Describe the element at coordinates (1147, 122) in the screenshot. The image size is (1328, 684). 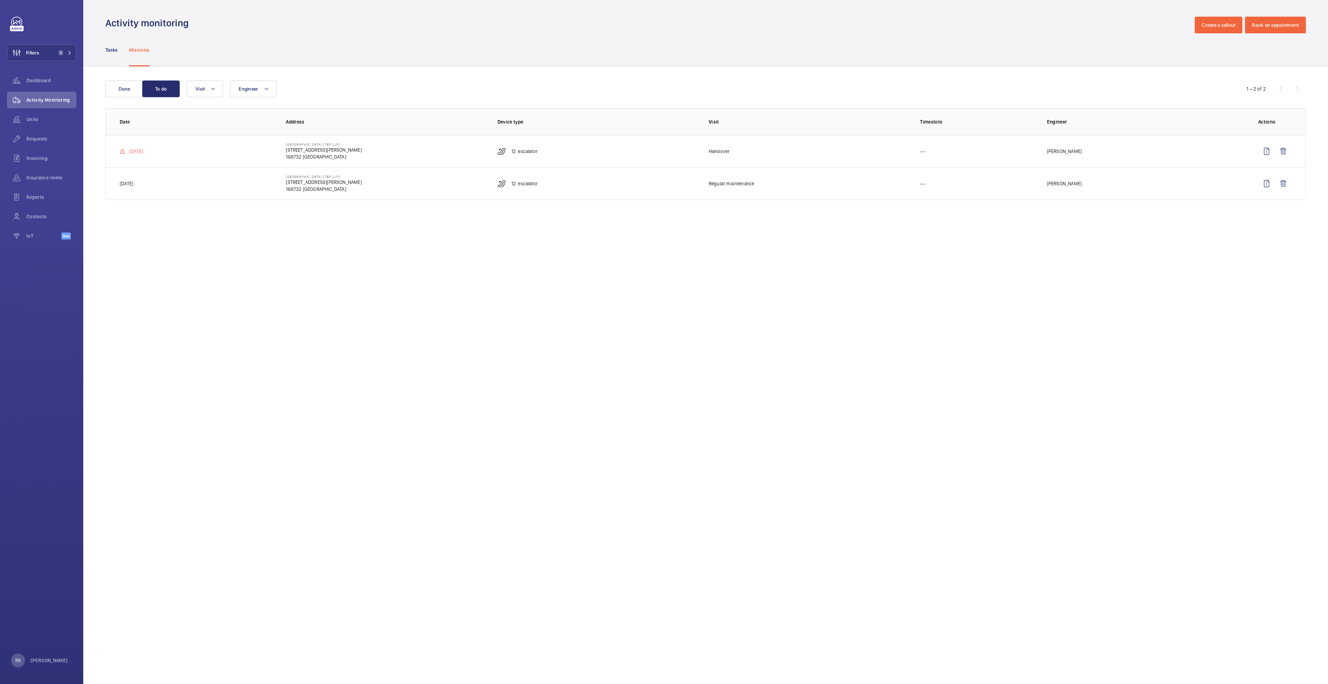
I see `p: Engineer` at that location.